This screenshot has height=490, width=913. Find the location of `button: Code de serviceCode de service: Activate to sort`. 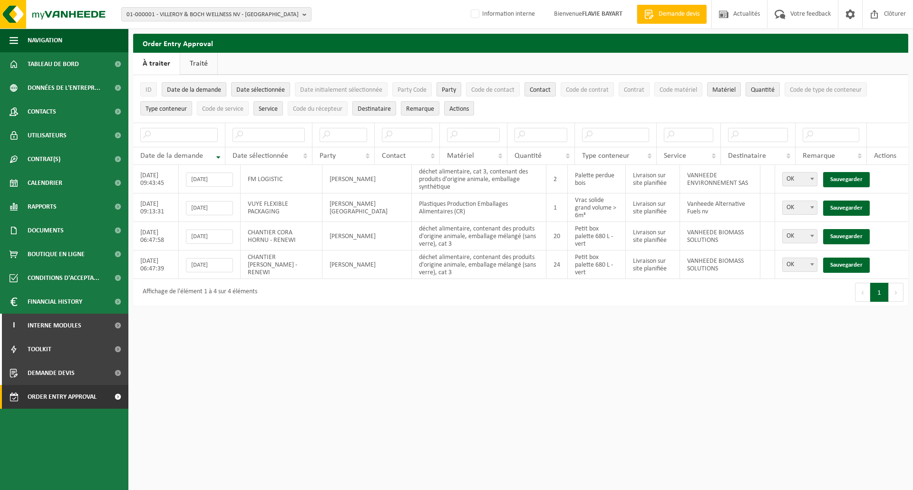

button: Code de serviceCode de service: Activate to sort is located at coordinates (222, 108).